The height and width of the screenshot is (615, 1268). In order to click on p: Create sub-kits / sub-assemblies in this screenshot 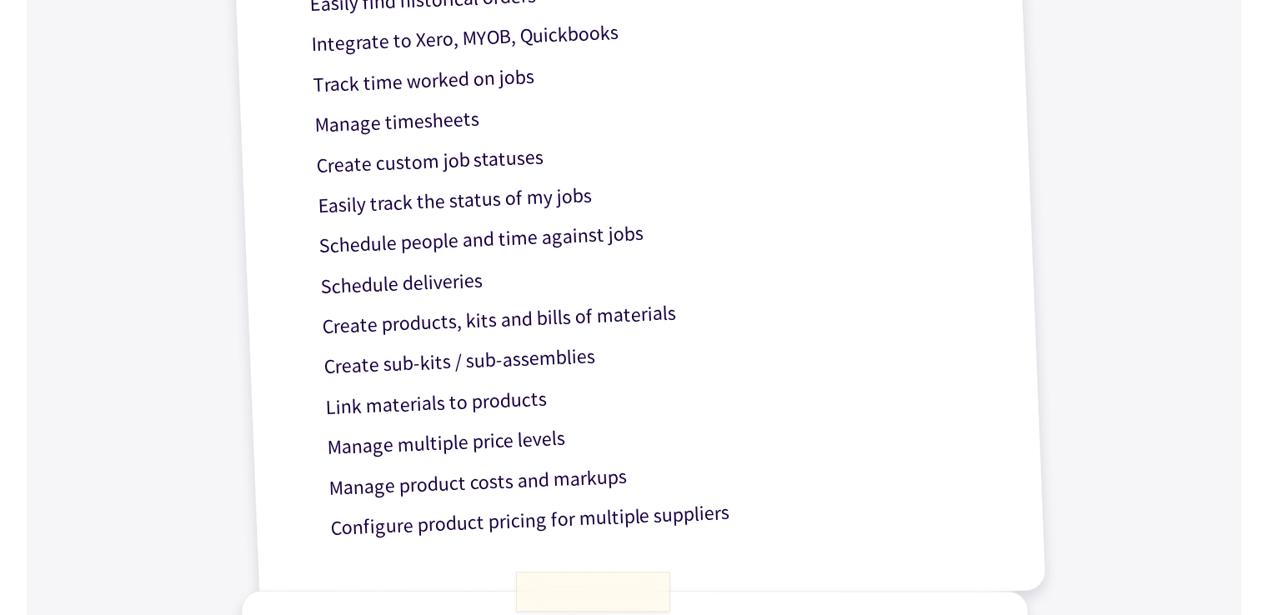, I will do `click(656, 354)`.